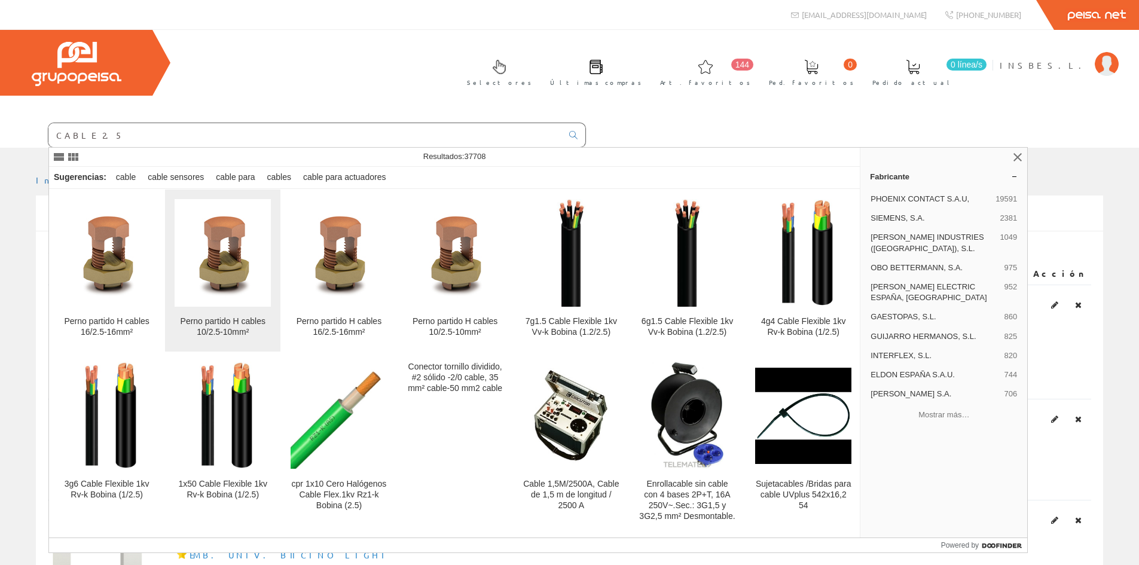  What do you see at coordinates (935, 375) in the screenshot?
I see `span: ELDON ESPAÑA S.A.U.` at bounding box center [935, 375].